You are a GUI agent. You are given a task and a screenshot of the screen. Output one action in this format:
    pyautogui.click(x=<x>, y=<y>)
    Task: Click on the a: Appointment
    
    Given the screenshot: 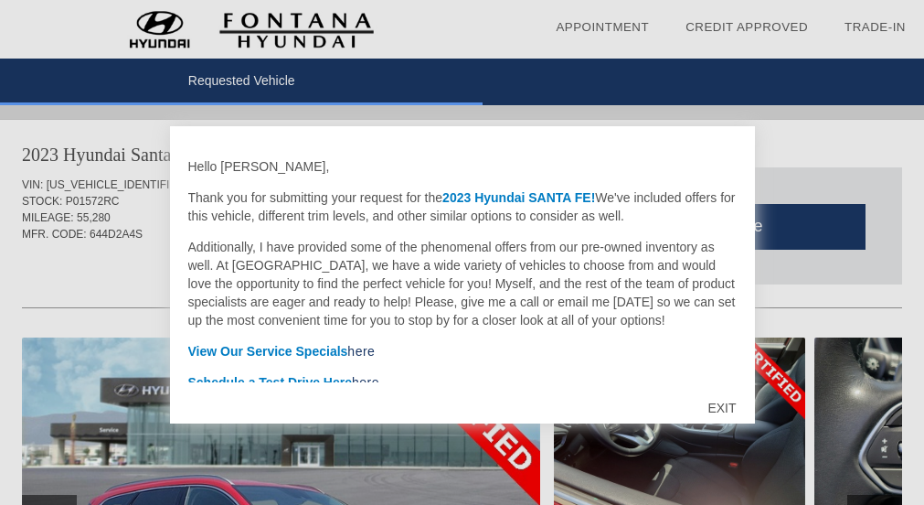 What is the action you would take?
    pyautogui.click(x=603, y=27)
    